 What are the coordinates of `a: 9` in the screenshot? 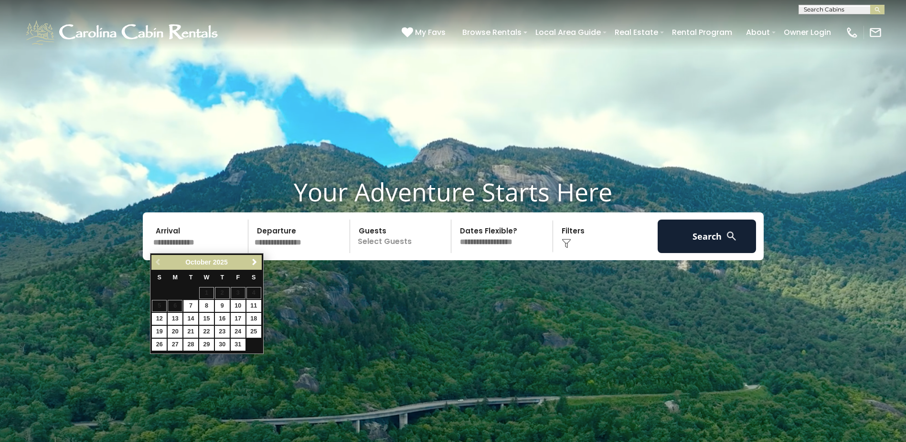 It's located at (222, 305).